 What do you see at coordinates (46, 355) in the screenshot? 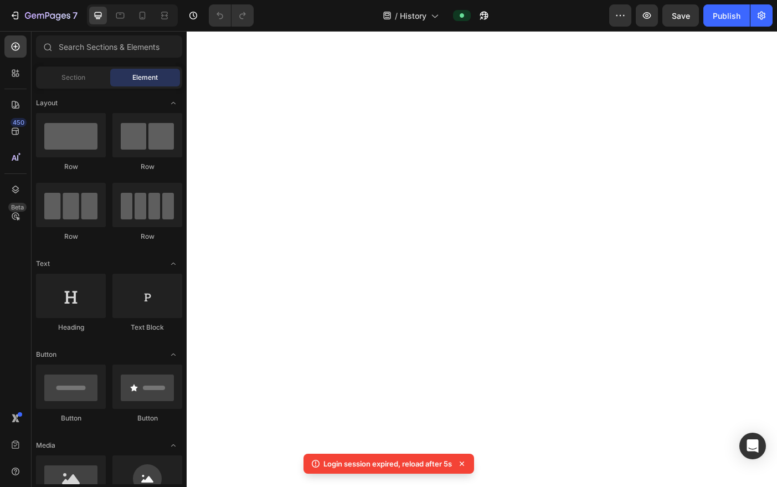
I see `span: Button` at bounding box center [46, 355].